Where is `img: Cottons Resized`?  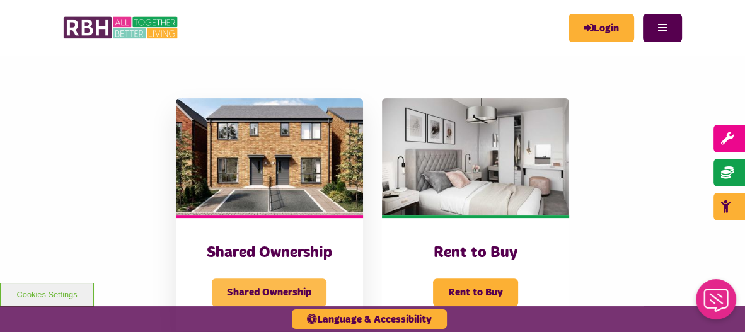
img: Cottons Resized is located at coordinates (269, 157).